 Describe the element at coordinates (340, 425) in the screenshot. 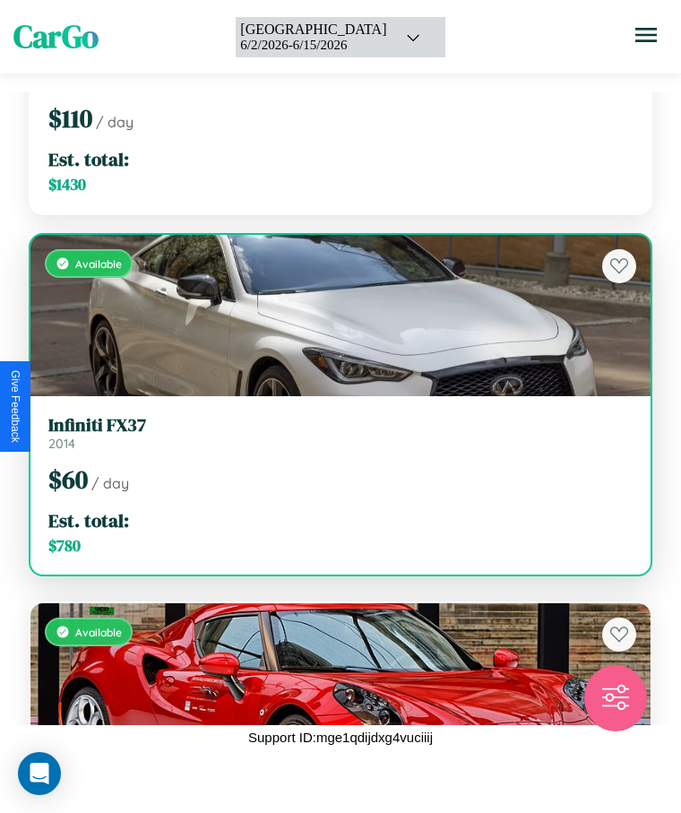

I see `h3: Infiniti FX37` at that location.